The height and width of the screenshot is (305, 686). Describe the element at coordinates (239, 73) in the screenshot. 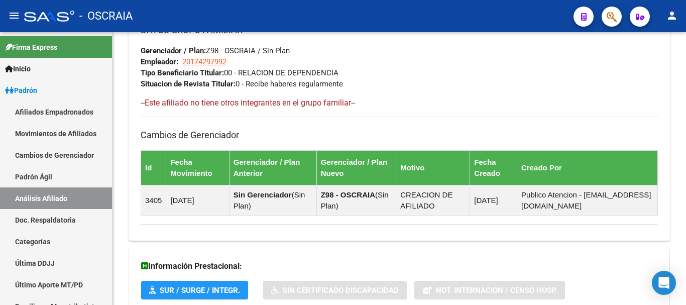

I see `span: 00 - RELACION DE DEPENDENCIA` at that location.